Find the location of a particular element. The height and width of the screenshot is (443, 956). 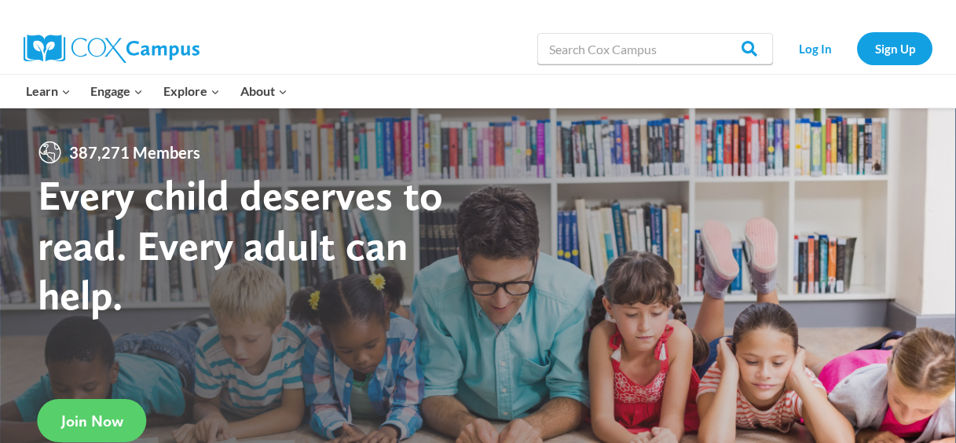

span: About is located at coordinates (264, 91).